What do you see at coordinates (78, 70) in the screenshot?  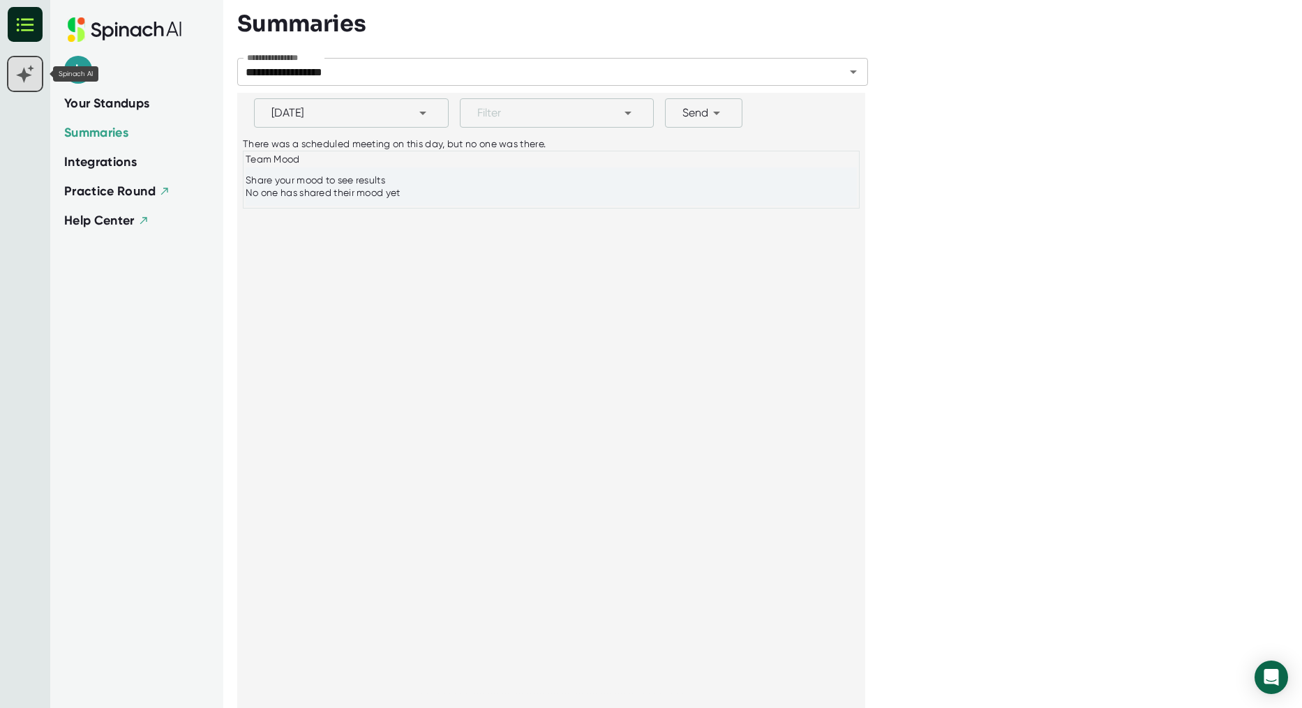 I see `span: k` at bounding box center [78, 70].